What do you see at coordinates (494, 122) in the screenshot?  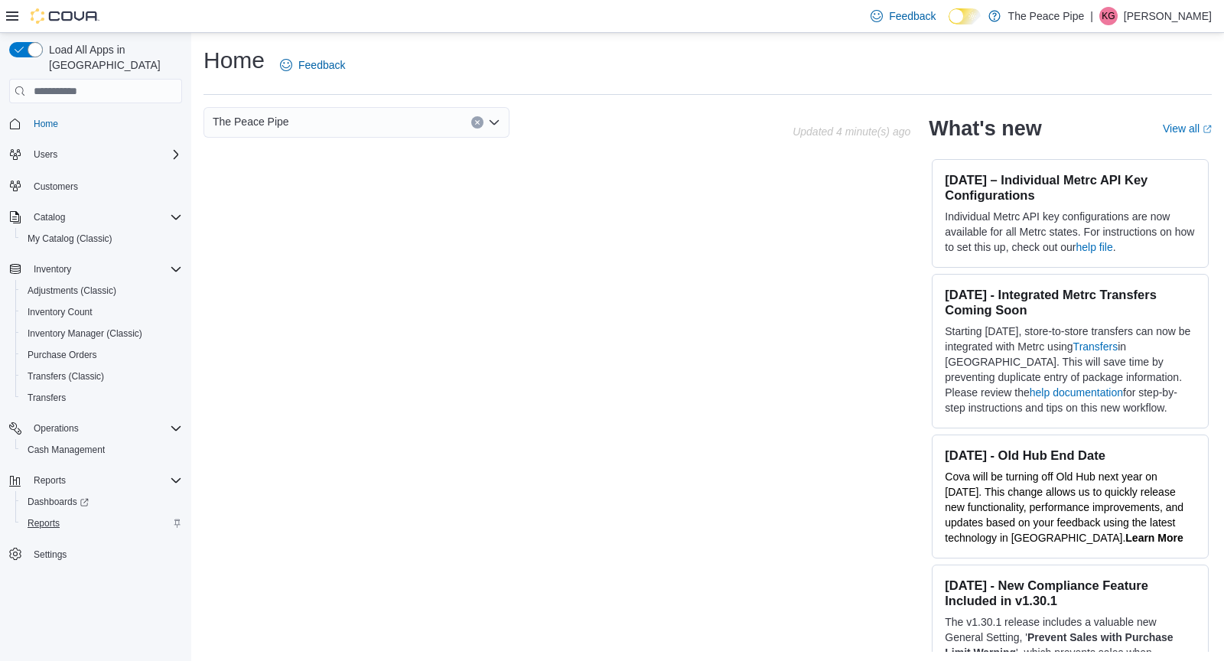 I see `button: Open list of options` at bounding box center [494, 122].